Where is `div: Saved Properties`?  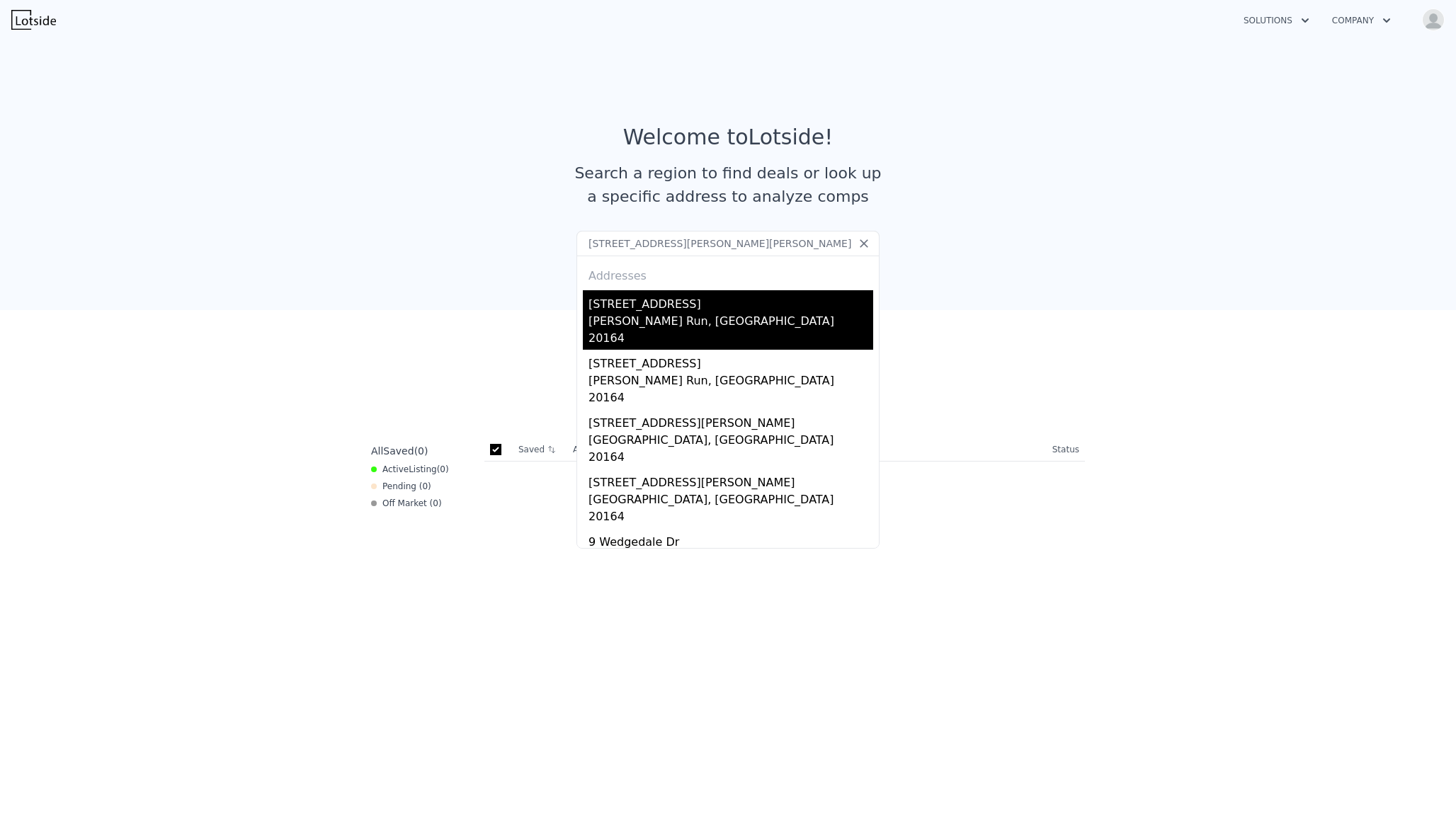
div: Saved Properties is located at coordinates (728, 368).